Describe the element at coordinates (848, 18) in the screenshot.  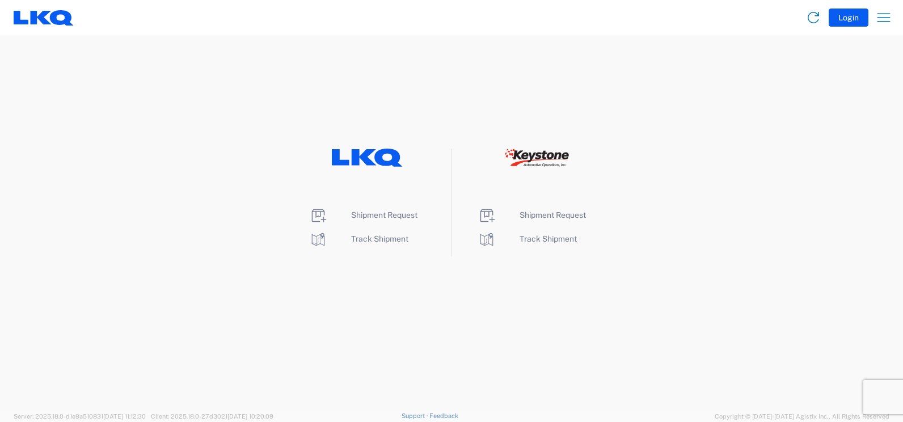
I see `button: Login` at that location.